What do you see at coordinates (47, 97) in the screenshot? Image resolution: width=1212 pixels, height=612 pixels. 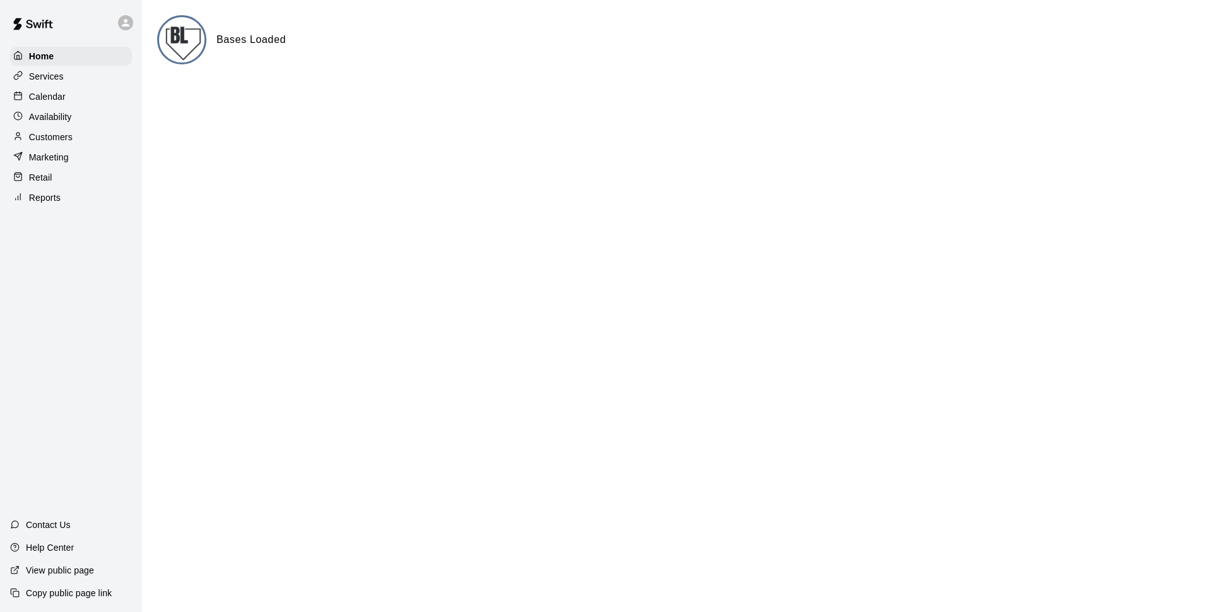 I see `p: Calendar` at bounding box center [47, 97].